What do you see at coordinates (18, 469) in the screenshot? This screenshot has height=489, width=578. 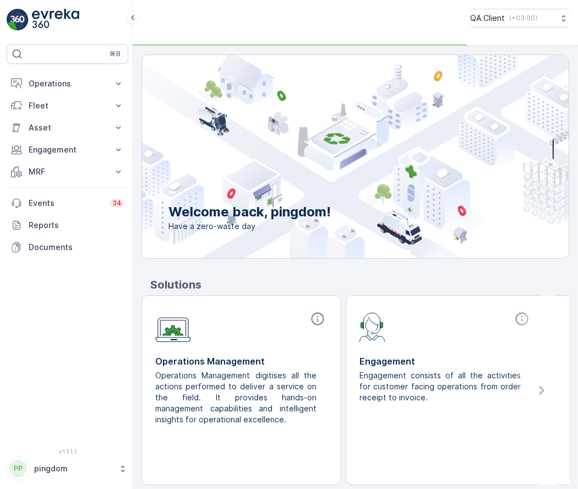 I see `div: PP` at bounding box center [18, 469].